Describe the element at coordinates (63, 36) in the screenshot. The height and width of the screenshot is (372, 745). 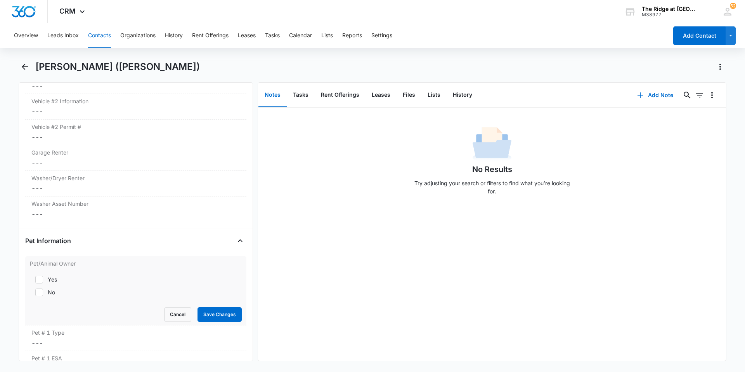
I see `button: Leads Inbox` at that location.